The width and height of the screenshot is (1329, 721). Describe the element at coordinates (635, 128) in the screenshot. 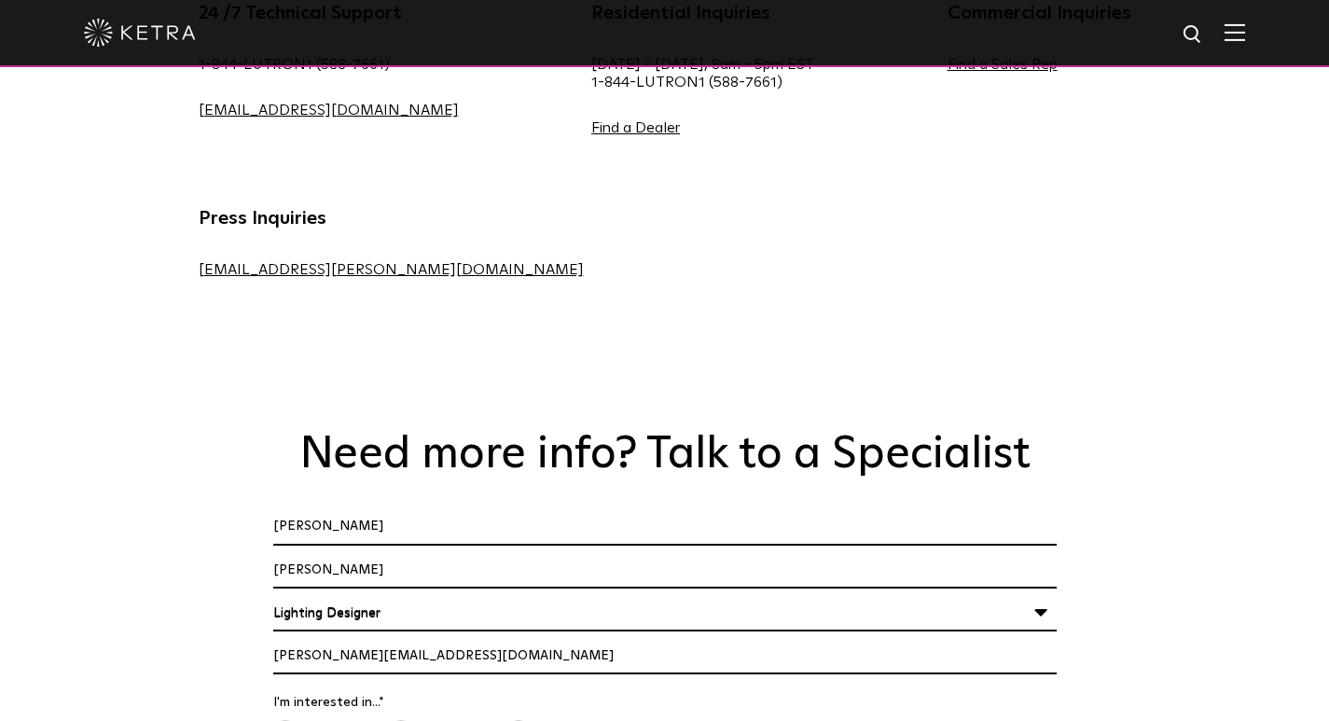

I see `a: Find a Dealer` at that location.